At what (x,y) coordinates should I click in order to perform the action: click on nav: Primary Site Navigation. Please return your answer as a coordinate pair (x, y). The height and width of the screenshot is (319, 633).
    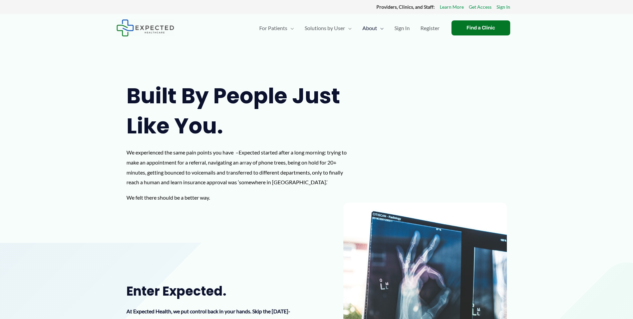
    Looking at the image, I should click on (350, 28).